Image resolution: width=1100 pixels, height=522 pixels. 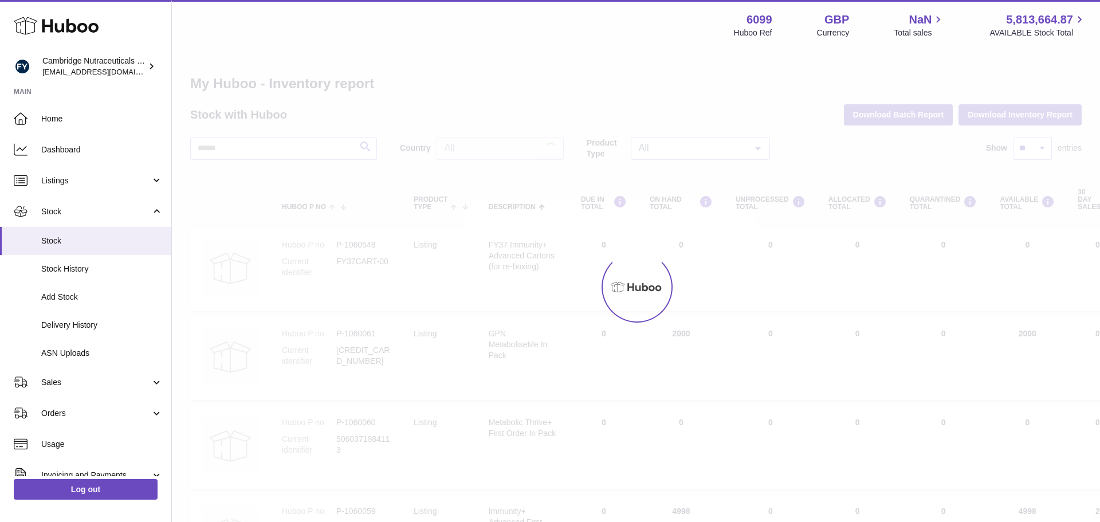 I want to click on span: Invoicing and Payments, so click(x=96, y=475).